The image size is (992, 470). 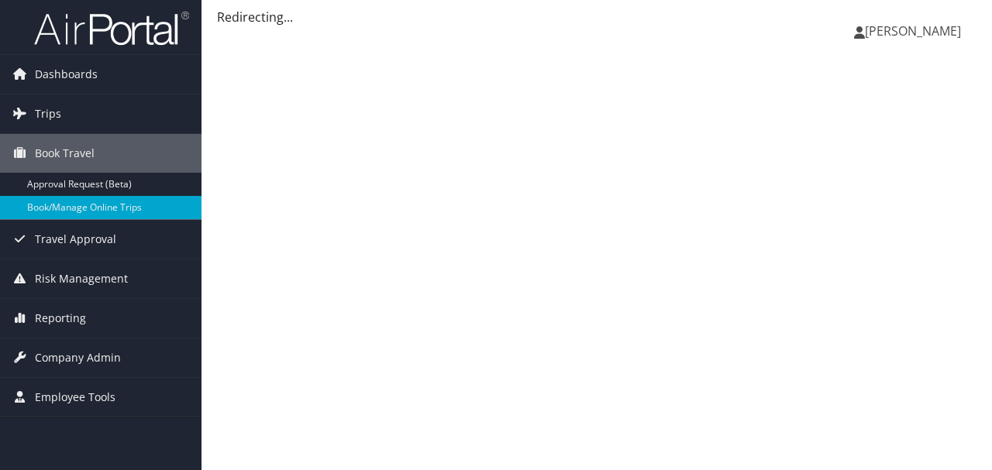 What do you see at coordinates (75, 397) in the screenshot?
I see `span: Employee Tools` at bounding box center [75, 397].